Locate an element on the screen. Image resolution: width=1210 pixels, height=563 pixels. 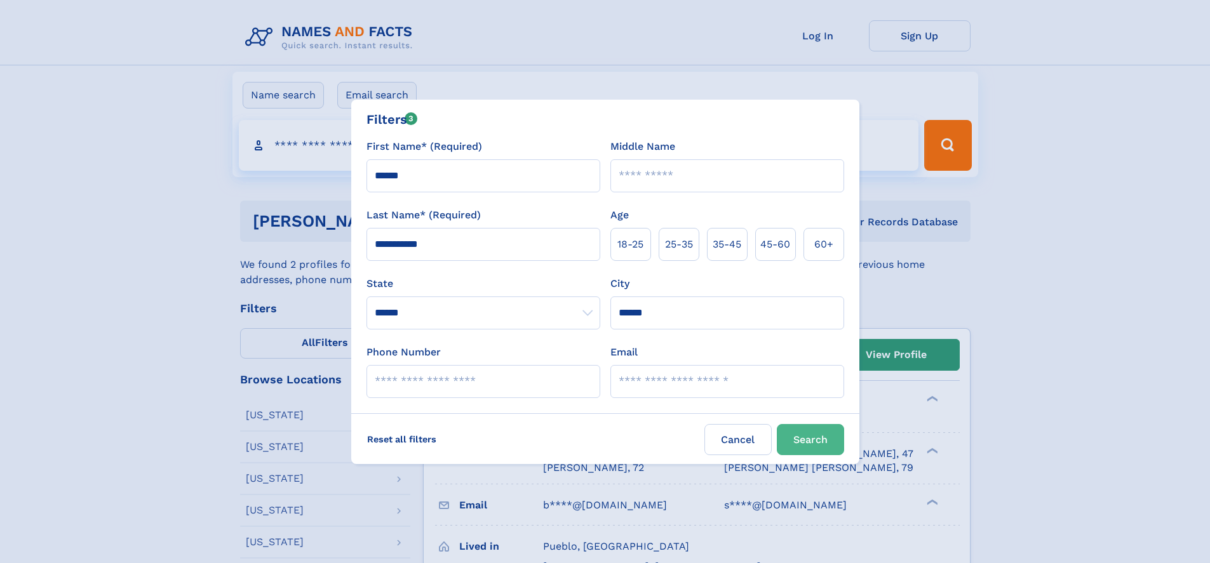
label: Age is located at coordinates (619, 215).